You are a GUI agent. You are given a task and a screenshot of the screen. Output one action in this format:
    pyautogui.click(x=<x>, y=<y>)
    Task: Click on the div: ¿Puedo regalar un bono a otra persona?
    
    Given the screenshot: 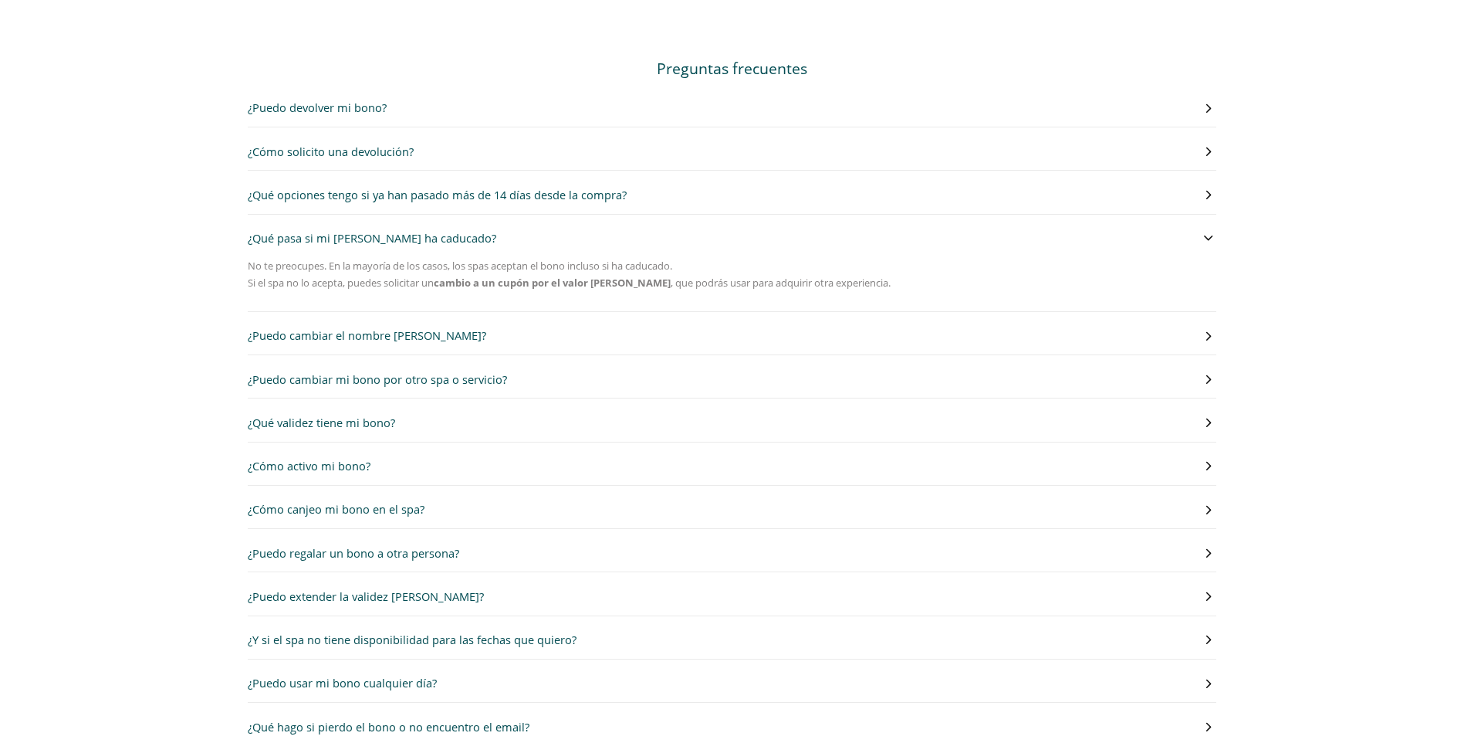 What is the action you would take?
    pyautogui.click(x=354, y=553)
    